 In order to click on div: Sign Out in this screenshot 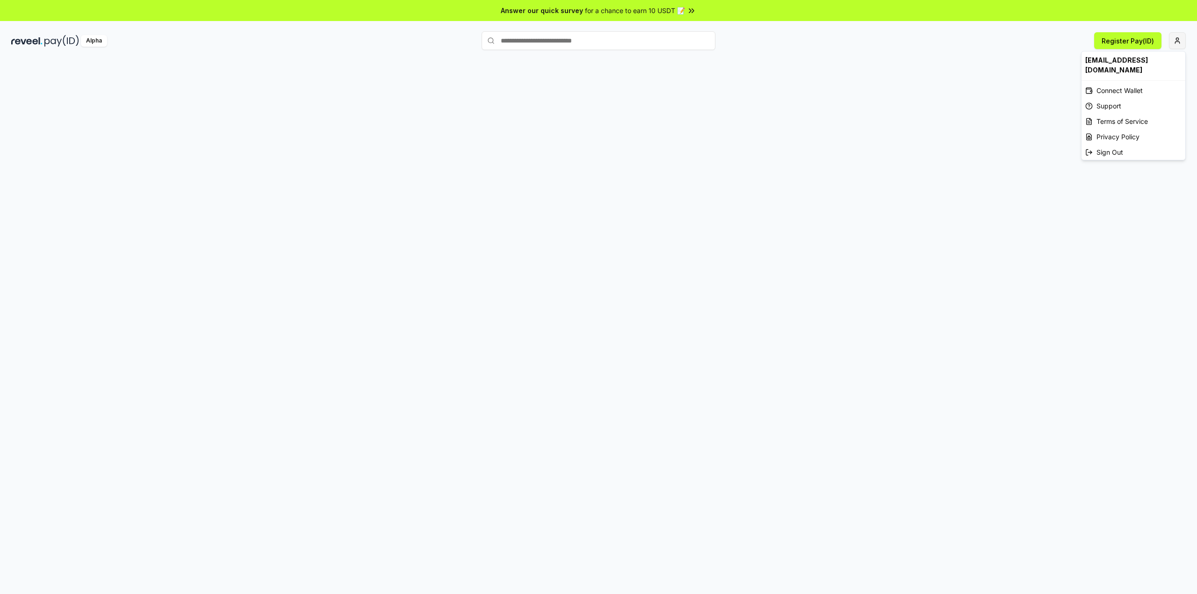, I will do `click(1133, 152)`.